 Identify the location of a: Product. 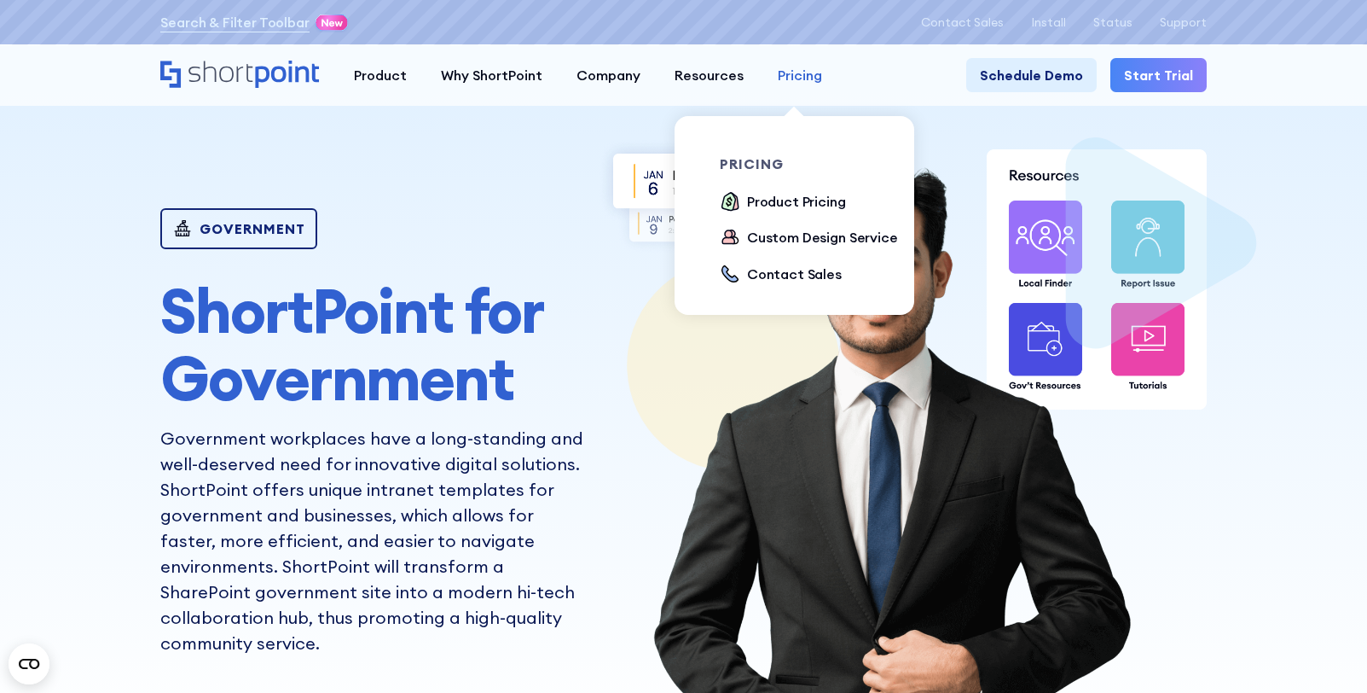
(380, 75).